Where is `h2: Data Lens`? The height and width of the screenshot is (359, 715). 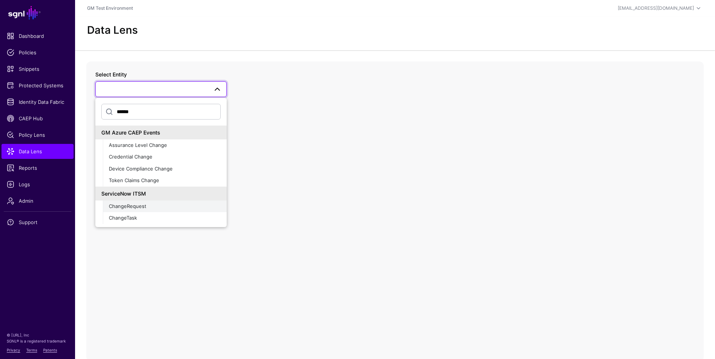 h2: Data Lens is located at coordinates (112, 30).